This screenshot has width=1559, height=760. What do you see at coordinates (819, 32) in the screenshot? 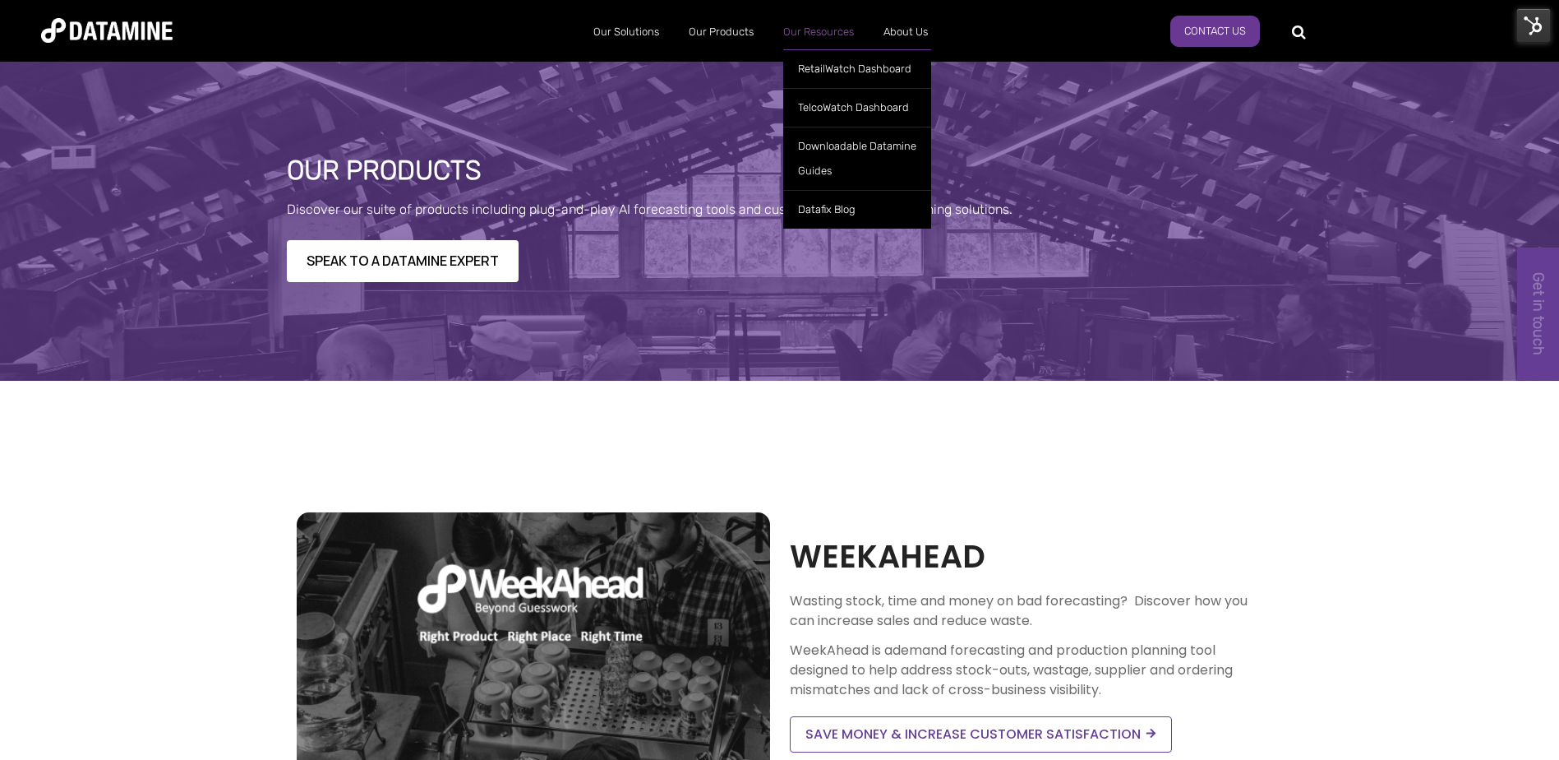
I see `a: Our Resources` at bounding box center [819, 32].